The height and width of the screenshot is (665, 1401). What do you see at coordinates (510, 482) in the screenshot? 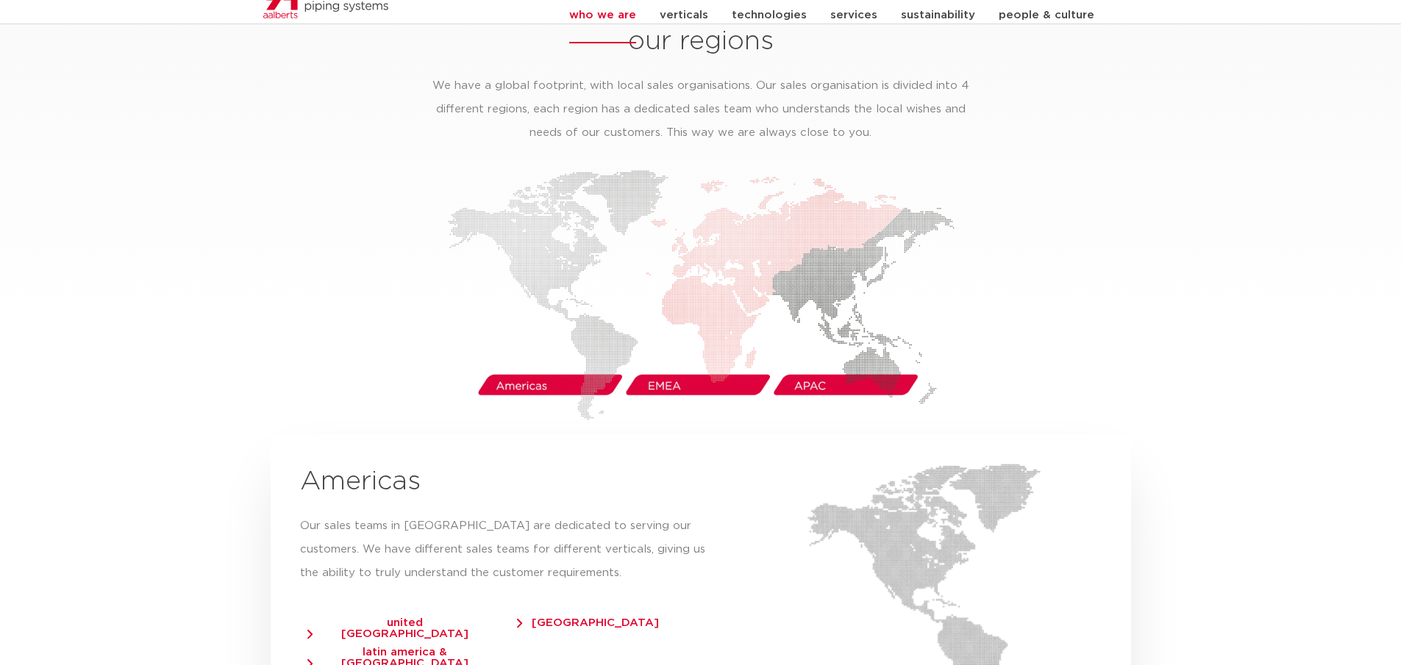
I see `h2: Americas` at bounding box center [510, 482].